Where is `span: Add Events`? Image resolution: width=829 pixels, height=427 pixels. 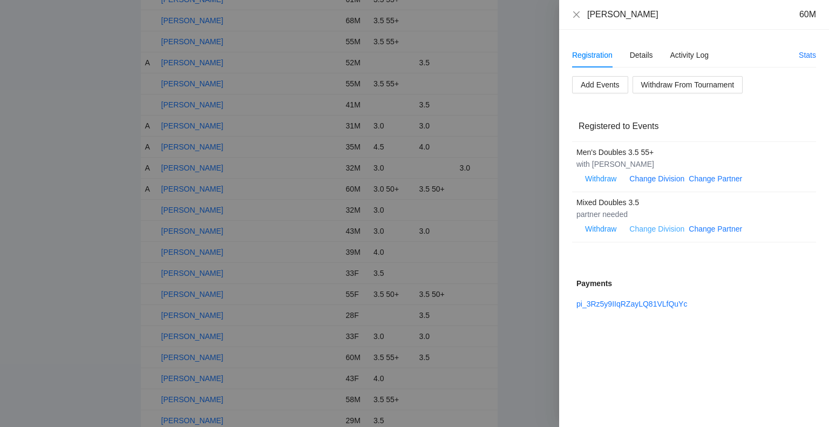
span: Add Events is located at coordinates (600, 85).